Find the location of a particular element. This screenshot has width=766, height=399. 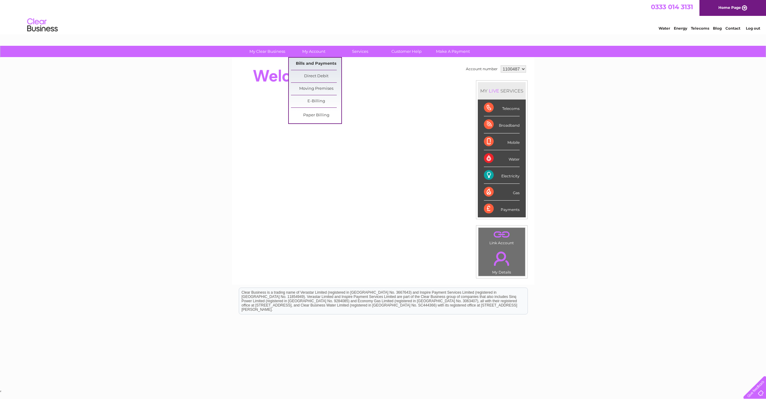

td: Account number is located at coordinates (482, 69).